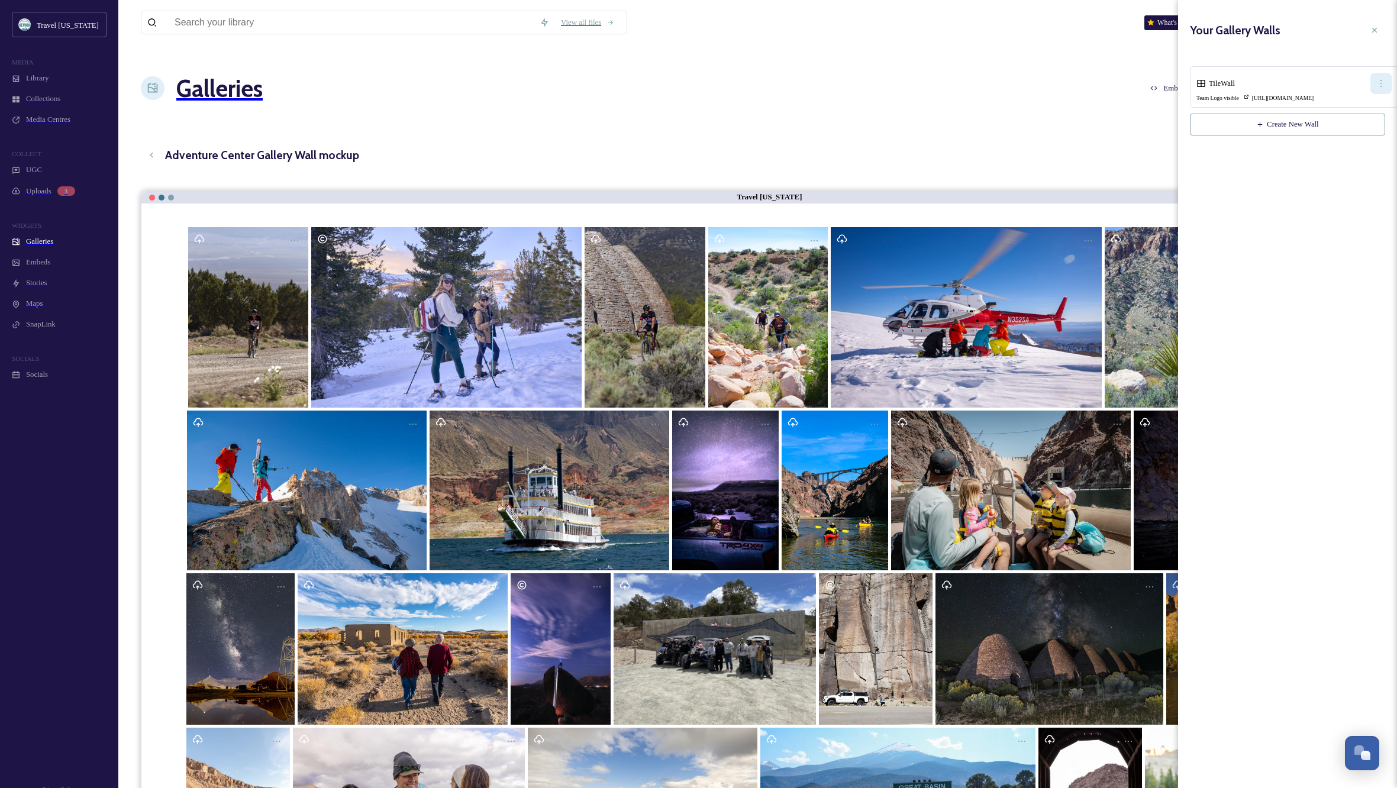 The image size is (1397, 788). Describe the element at coordinates (25, 359) in the screenshot. I see `span: SOCIALS` at that location.